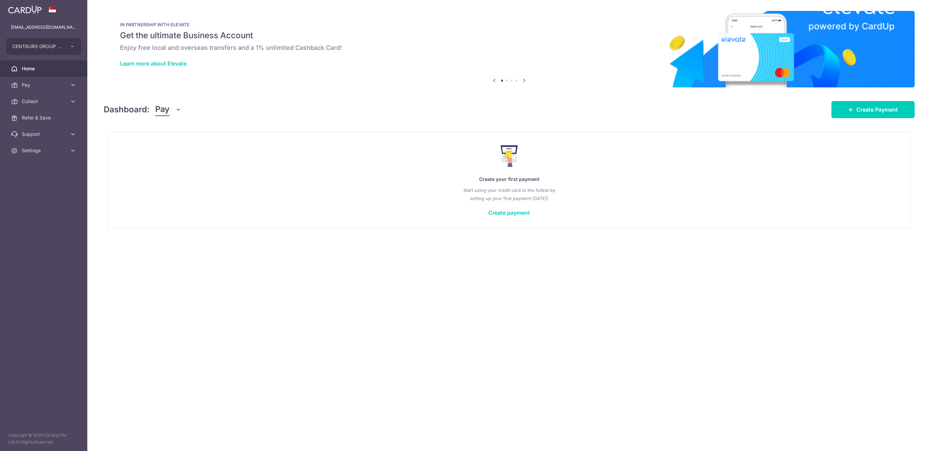  I want to click on a: Learn more about Elevate, so click(153, 63).